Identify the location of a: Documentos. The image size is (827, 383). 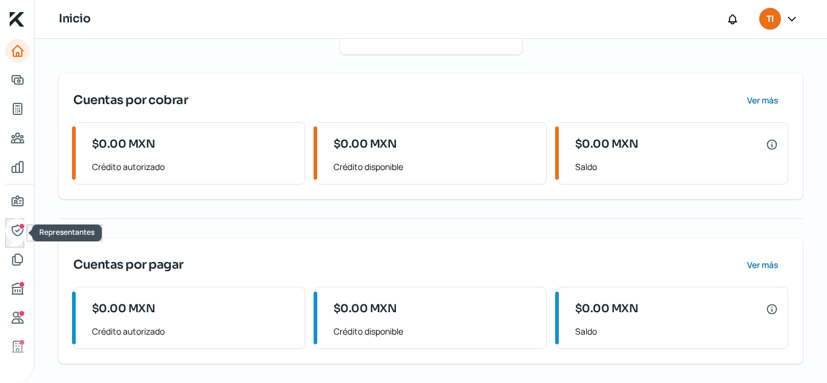
(18, 260).